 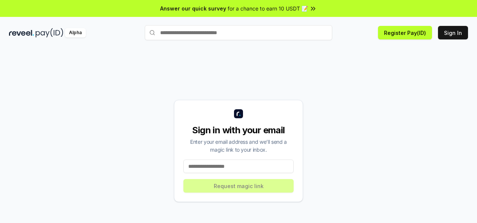 What do you see at coordinates (193, 8) in the screenshot?
I see `span: Answer our quick survey` at bounding box center [193, 8].